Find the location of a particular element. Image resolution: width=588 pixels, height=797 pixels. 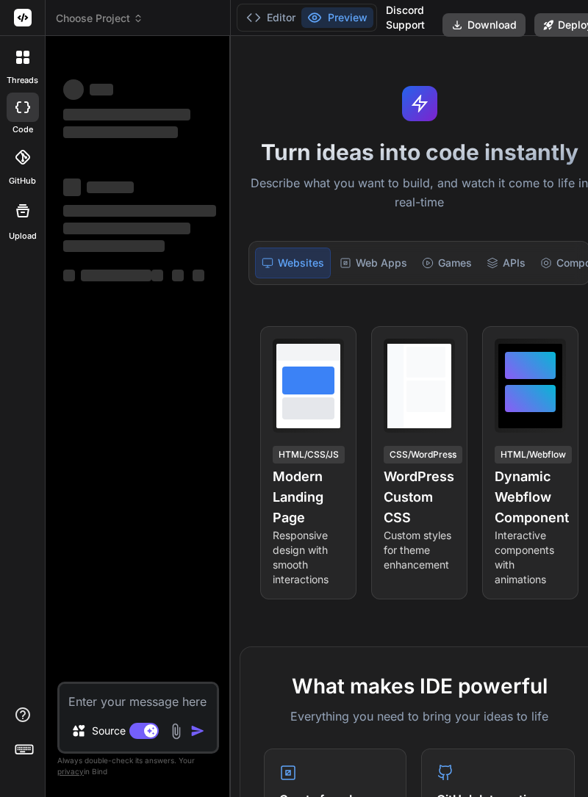

h4: Modern Landing Page is located at coordinates (308, 497).